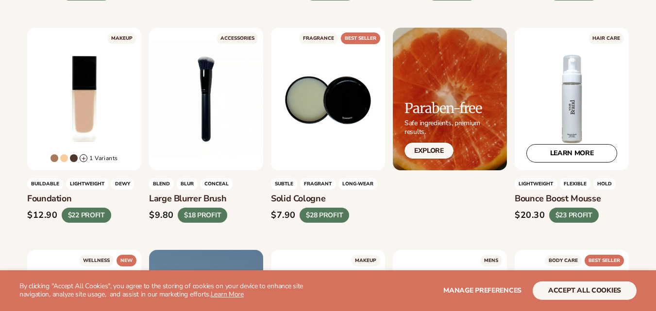  I want to click on a: Learn More, so click(227, 294).